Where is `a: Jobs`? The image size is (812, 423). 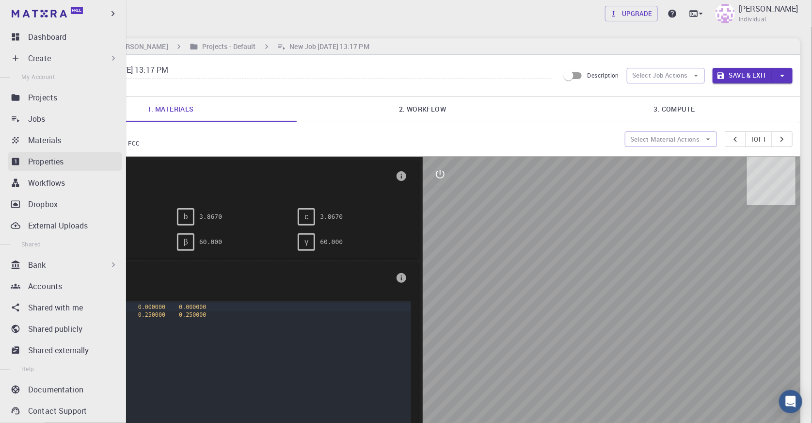
a: Jobs is located at coordinates (65, 119).